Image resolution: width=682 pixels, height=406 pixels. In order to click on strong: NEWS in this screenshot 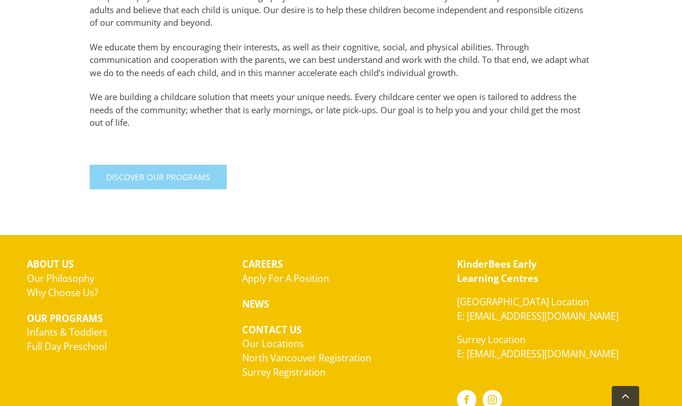, I will do `click(255, 303)`.